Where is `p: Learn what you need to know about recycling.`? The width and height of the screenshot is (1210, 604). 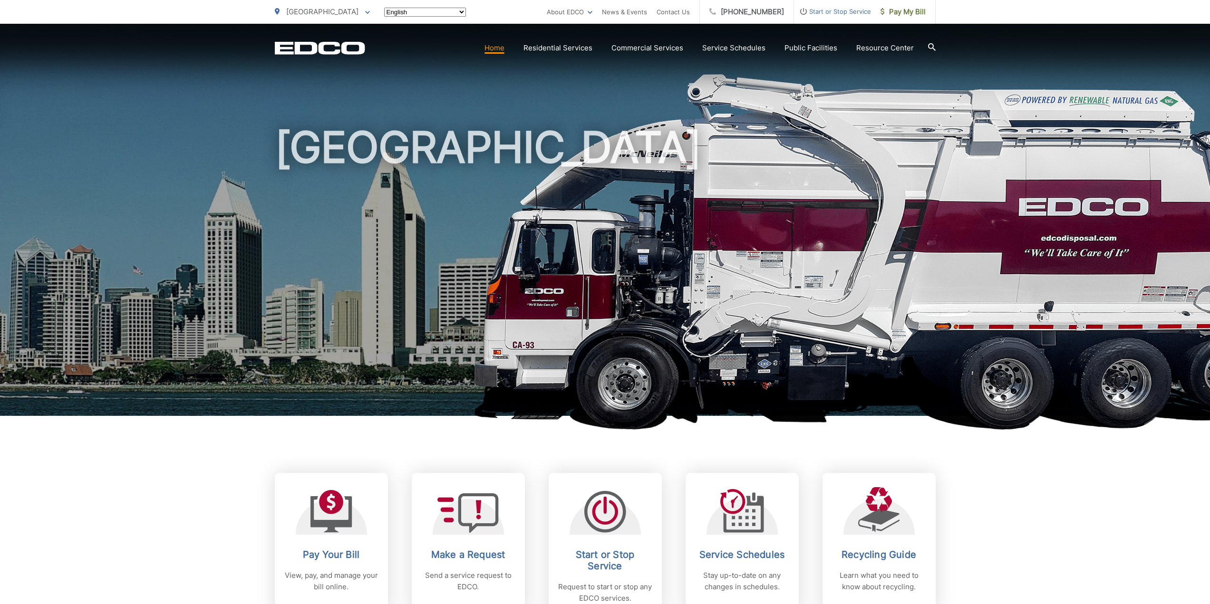 p: Learn what you need to know about recycling. is located at coordinates (879, 581).